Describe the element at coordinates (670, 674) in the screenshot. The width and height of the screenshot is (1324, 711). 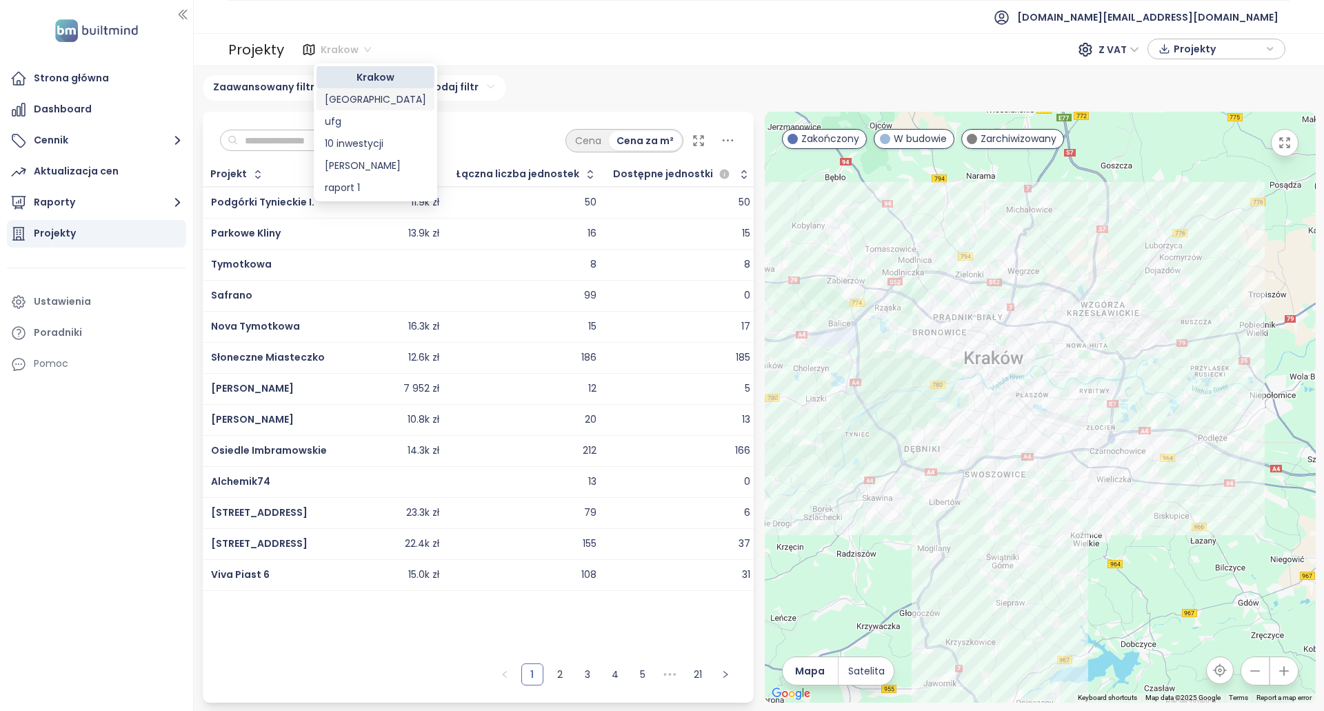
I see `li: Następne 5 stron` at that location.